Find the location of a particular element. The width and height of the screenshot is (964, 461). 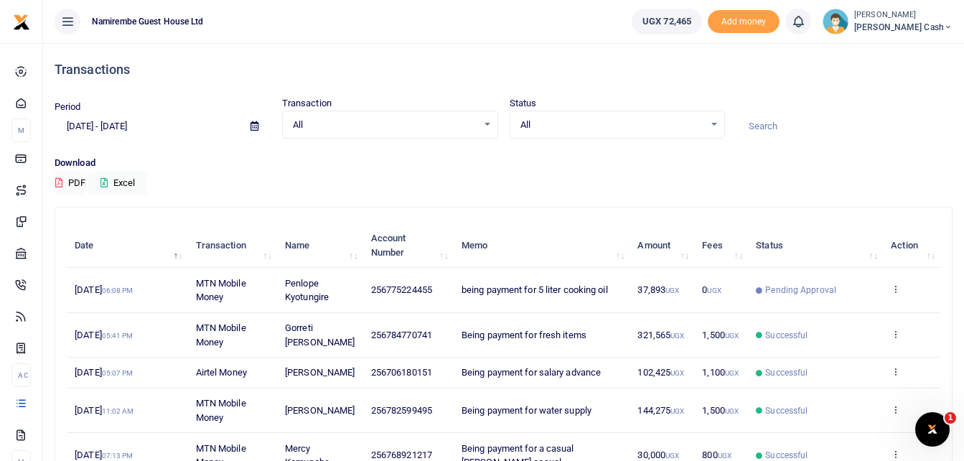

li: Ac is located at coordinates (21, 375).